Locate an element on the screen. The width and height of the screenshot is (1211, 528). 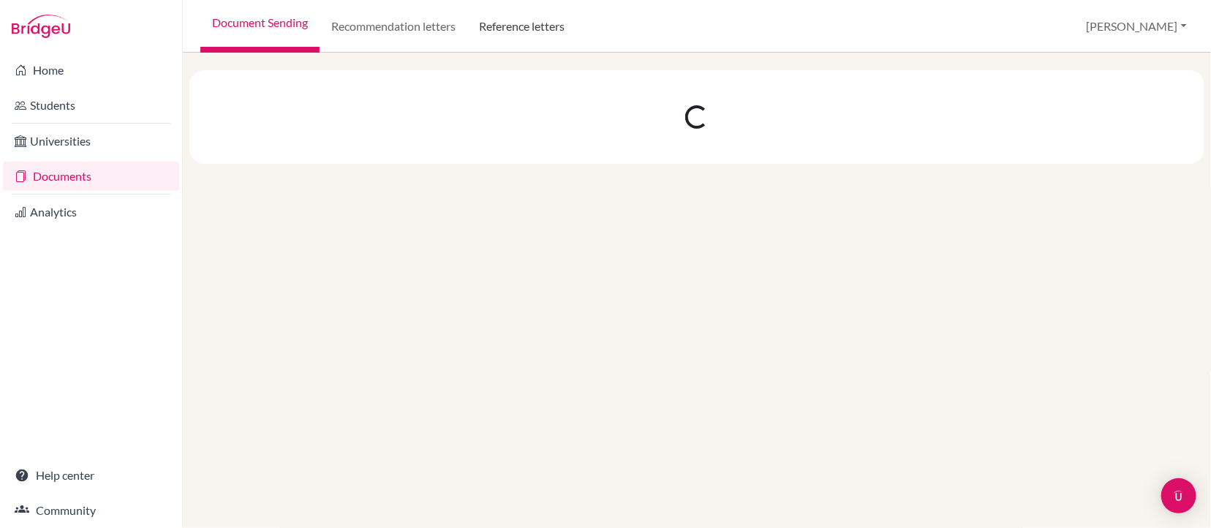
a: Help center is located at coordinates (91, 475).